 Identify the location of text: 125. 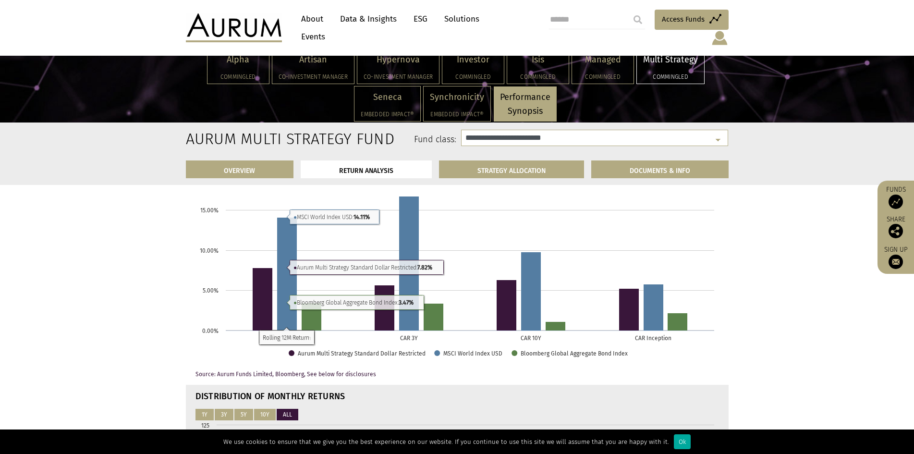
(205, 426).